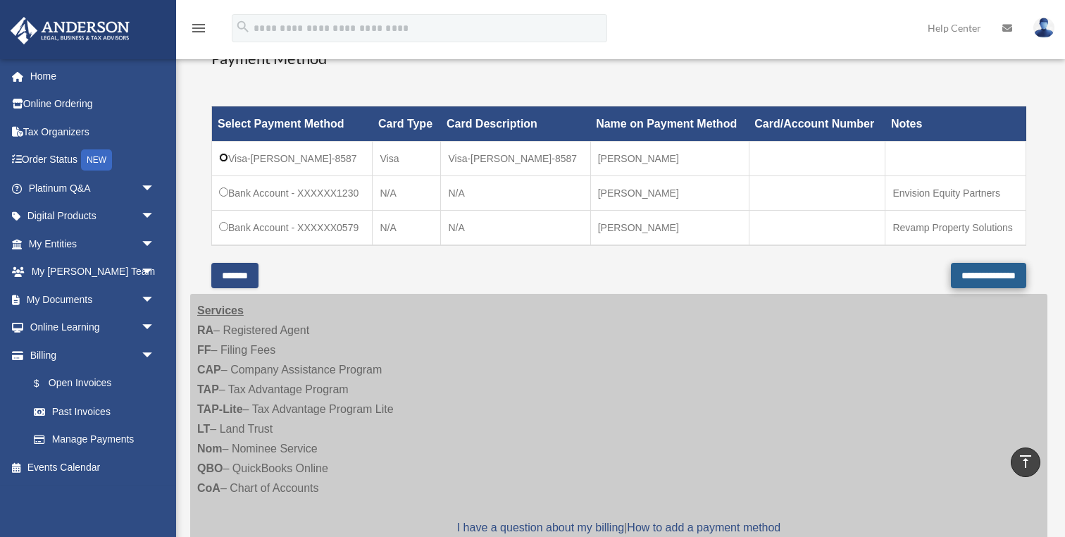 This screenshot has width=1065, height=537. Describe the element at coordinates (209, 369) in the screenshot. I see `strong: CAP` at that location.